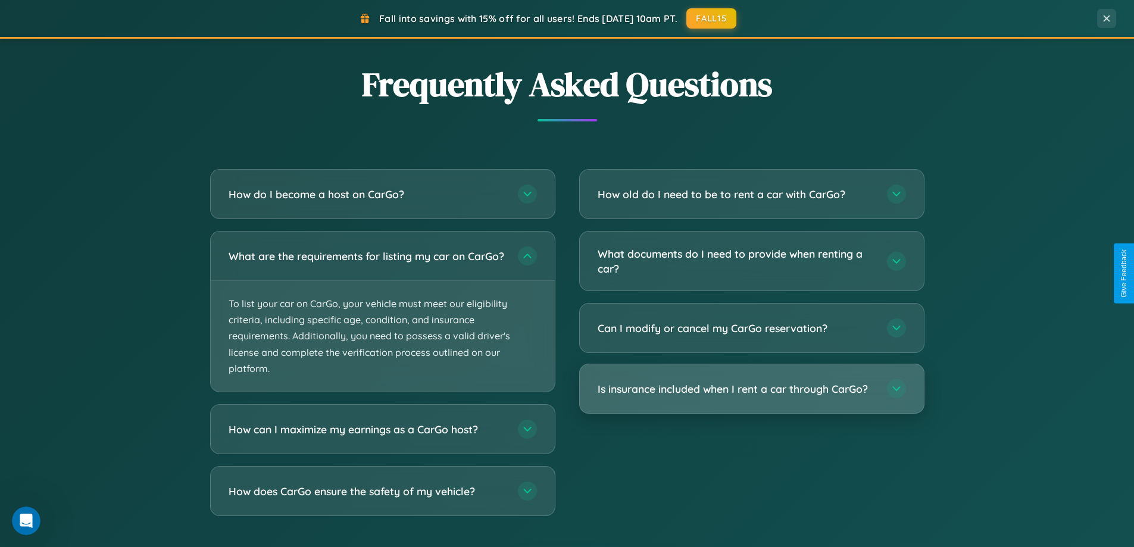 The height and width of the screenshot is (547, 1134). I want to click on h3: What documents do I need to provide when renting a car?, so click(737, 261).